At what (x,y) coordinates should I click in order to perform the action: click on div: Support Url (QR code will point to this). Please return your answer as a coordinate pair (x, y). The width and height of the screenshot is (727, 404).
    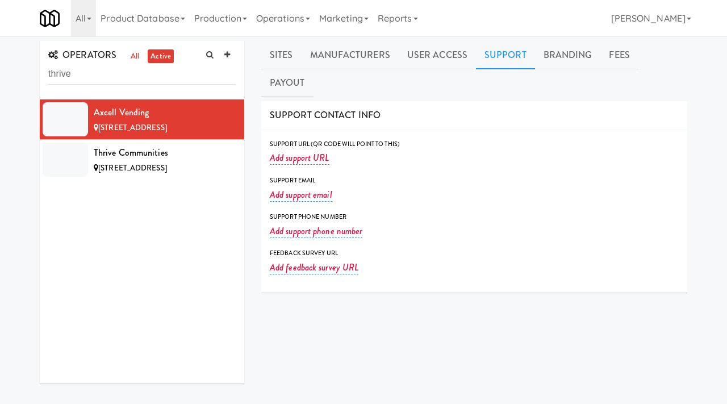
    Looking at the image, I should click on (474, 144).